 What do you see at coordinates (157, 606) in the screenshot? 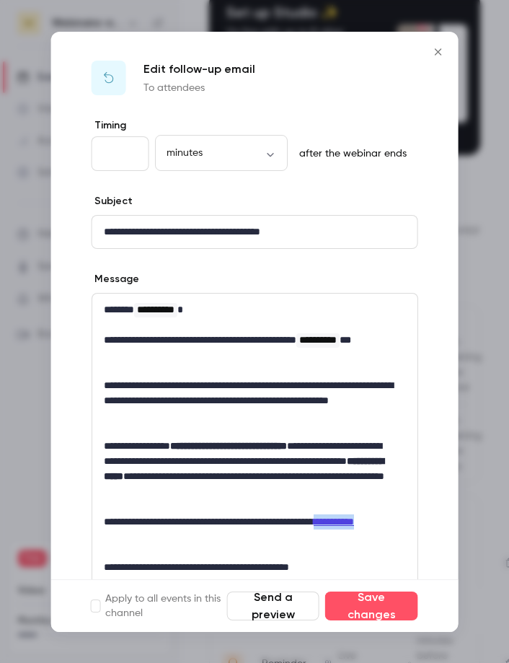
I see `label: Apply to all events in this channel` at bounding box center [157, 606].